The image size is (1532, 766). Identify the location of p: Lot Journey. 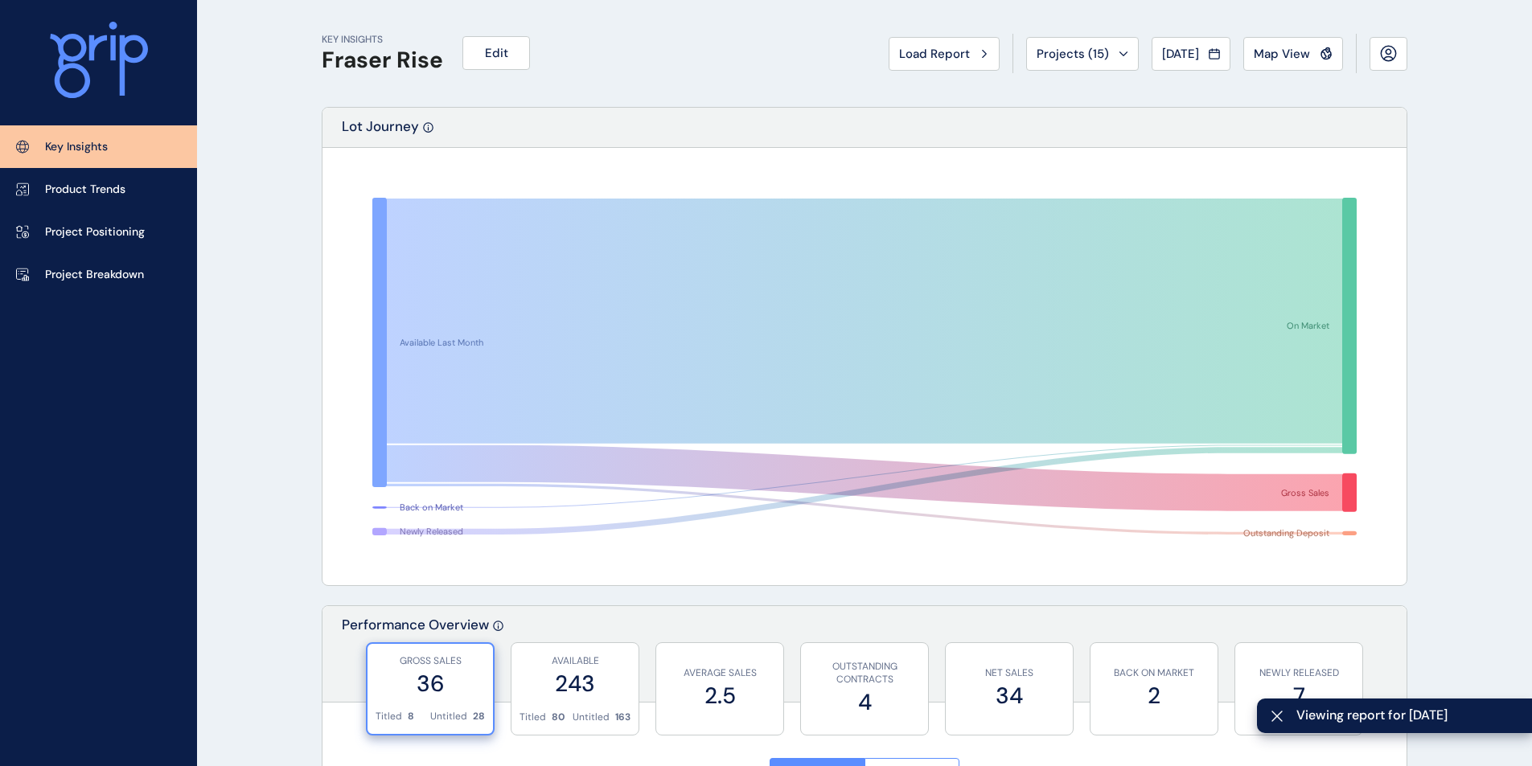
(380, 132).